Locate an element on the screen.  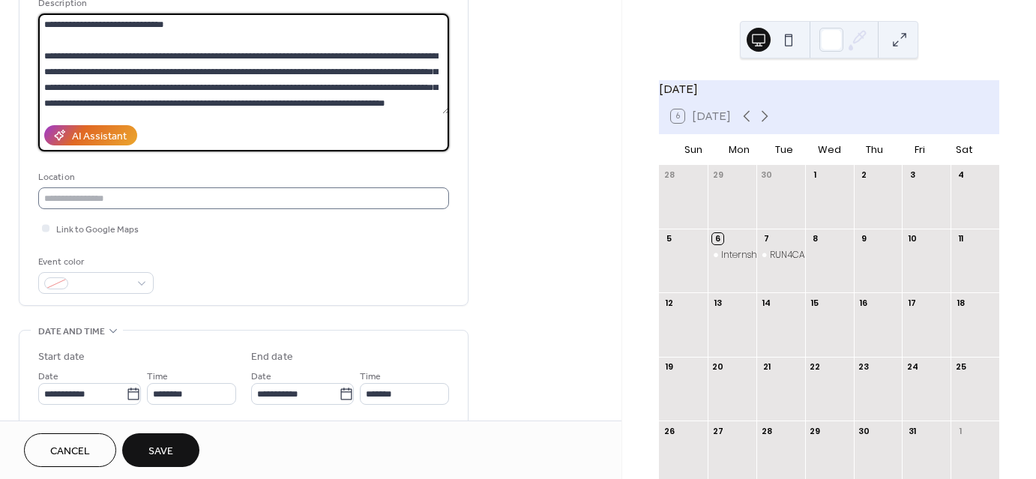
div: 25 is located at coordinates (960, 366).